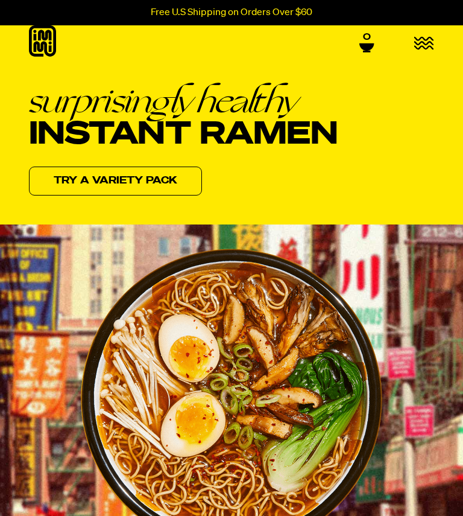  I want to click on h1: Instant Ramen, so click(183, 118).